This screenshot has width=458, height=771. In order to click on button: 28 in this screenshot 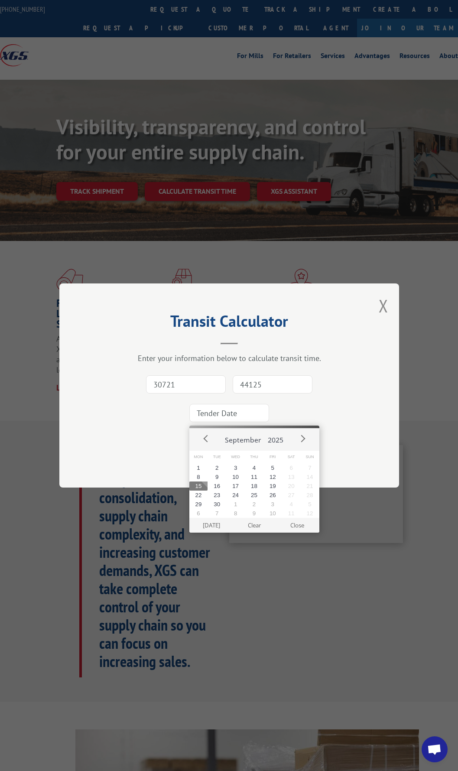, I will do `click(310, 495)`.